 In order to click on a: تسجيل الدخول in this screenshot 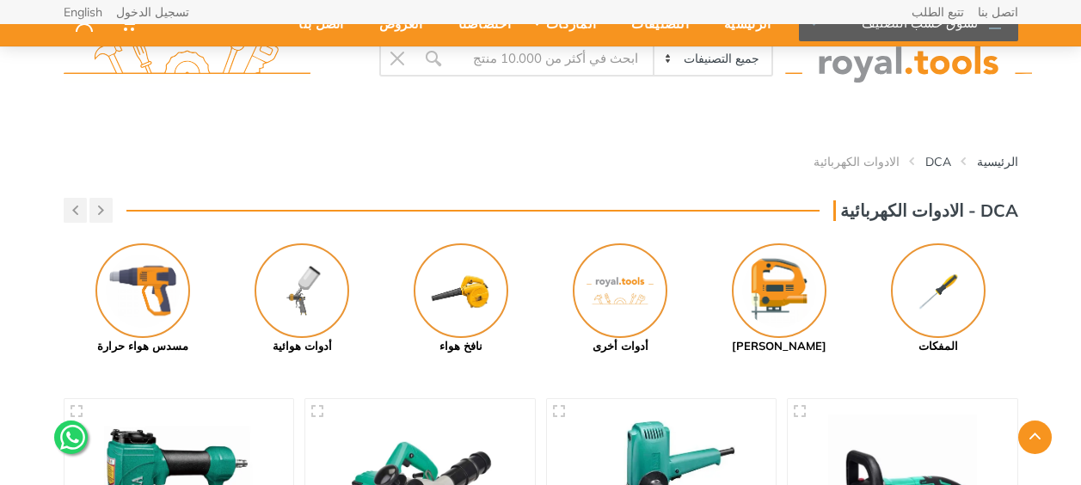, I will do `click(152, 12)`.